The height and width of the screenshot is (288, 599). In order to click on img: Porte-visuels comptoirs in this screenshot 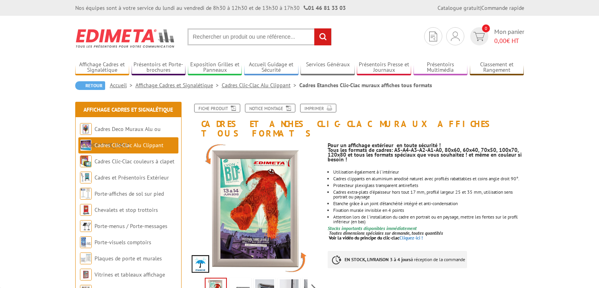, I will do `click(86, 242)`.